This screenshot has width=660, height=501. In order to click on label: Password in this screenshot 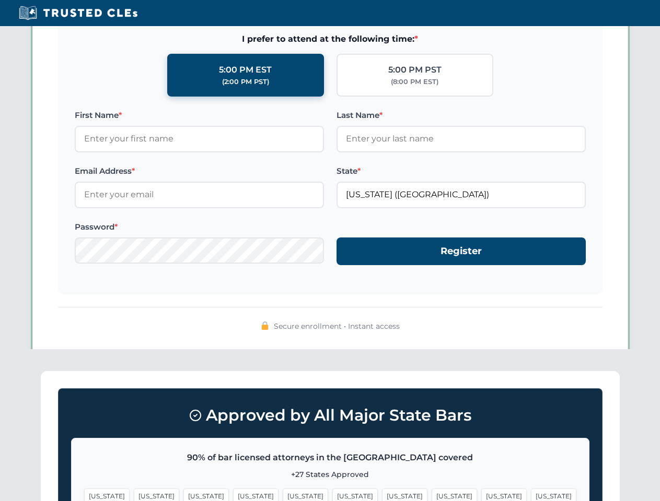, I will do `click(199, 227)`.